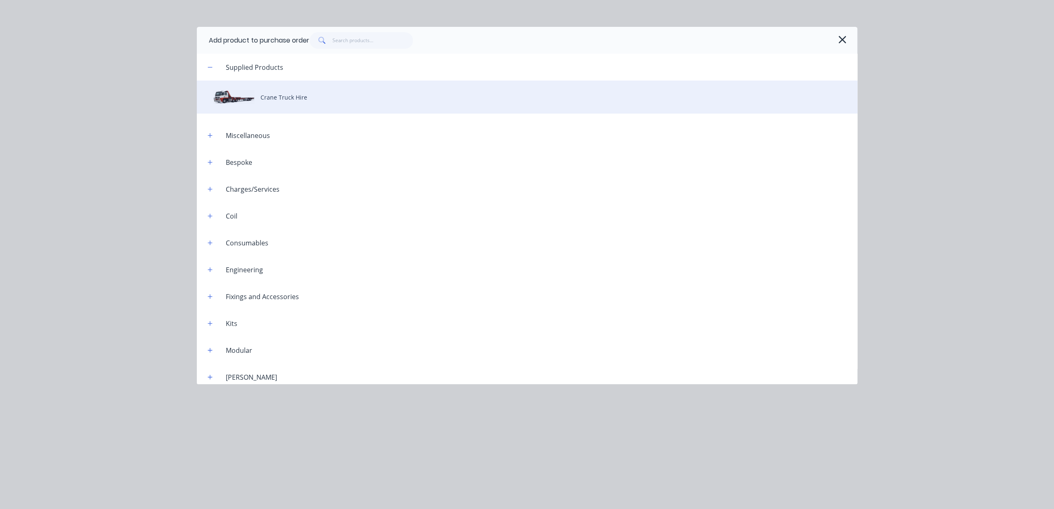  What do you see at coordinates (248, 136) in the screenshot?
I see `div: Miscellaneous` at bounding box center [248, 136].